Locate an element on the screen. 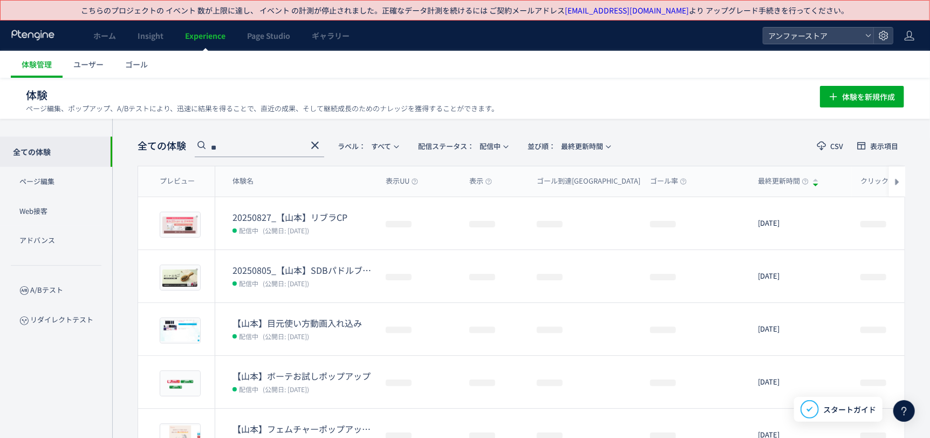  span: スタートガイド is located at coordinates (850, 409).